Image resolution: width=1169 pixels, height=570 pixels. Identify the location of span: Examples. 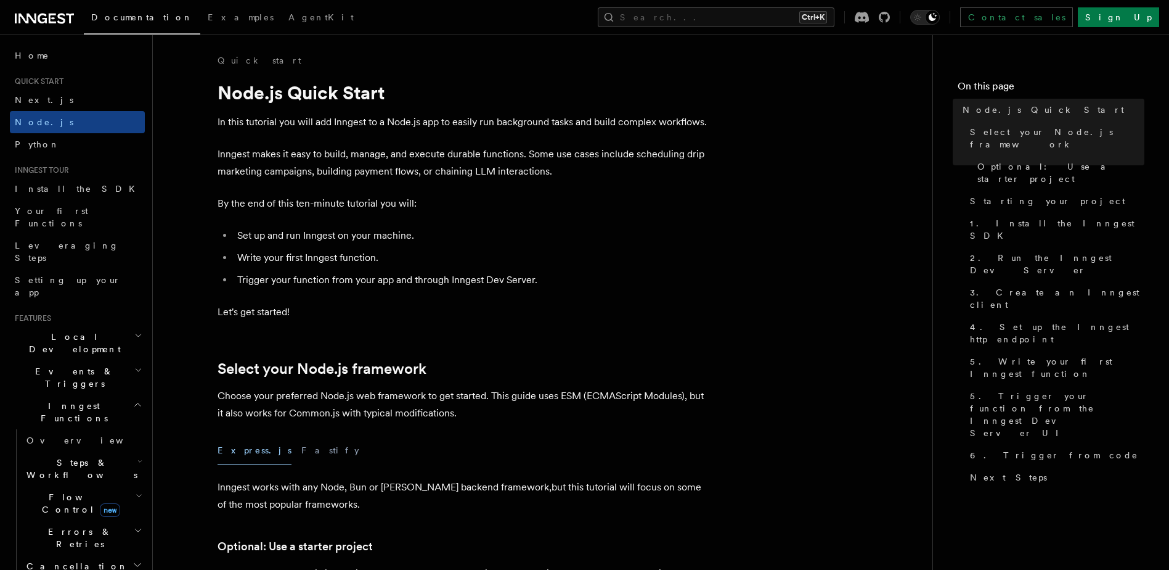
(240, 17).